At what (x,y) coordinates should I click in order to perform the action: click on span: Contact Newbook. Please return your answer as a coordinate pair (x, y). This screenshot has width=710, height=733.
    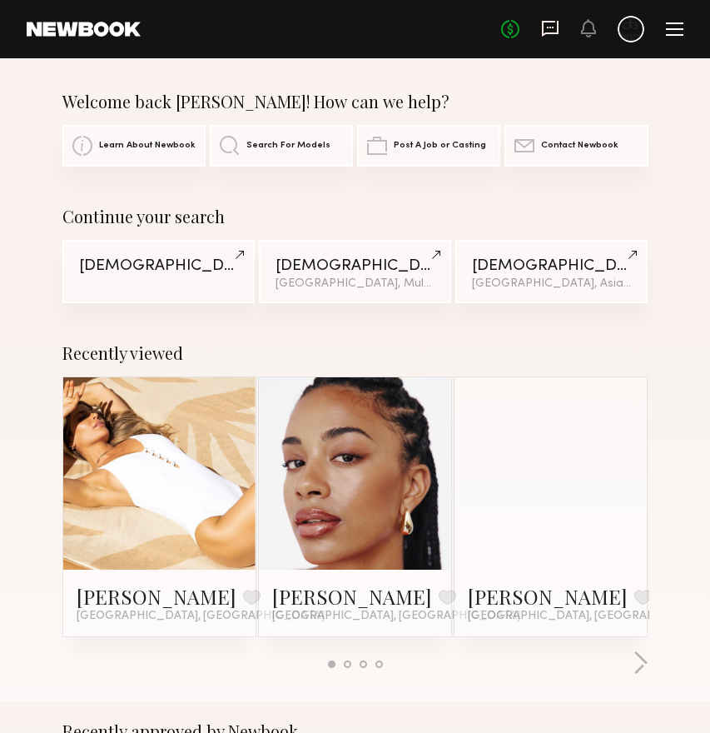
    Looking at the image, I should click on (580, 146).